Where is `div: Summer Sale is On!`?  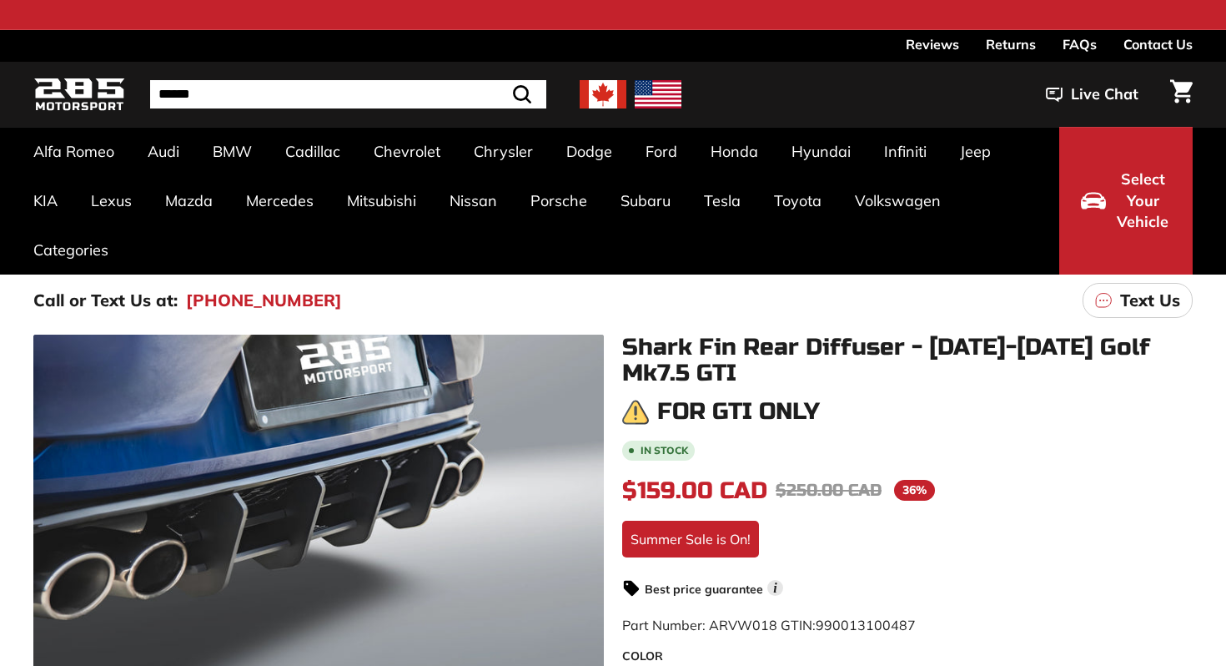
div: Summer Sale is On! is located at coordinates (691, 539).